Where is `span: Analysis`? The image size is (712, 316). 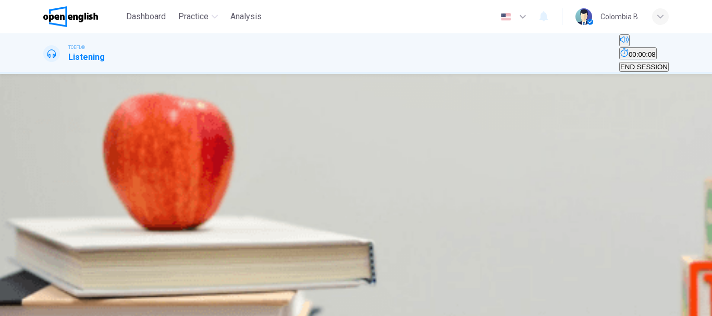 span: Analysis is located at coordinates (246, 17).